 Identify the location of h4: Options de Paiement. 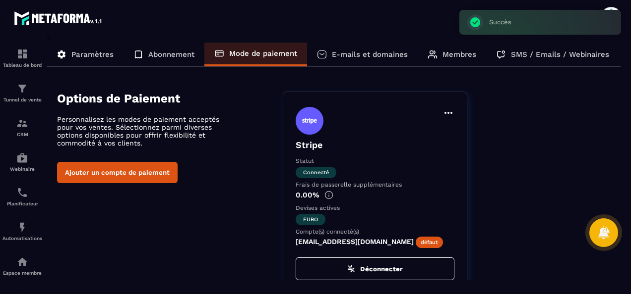
(170, 99).